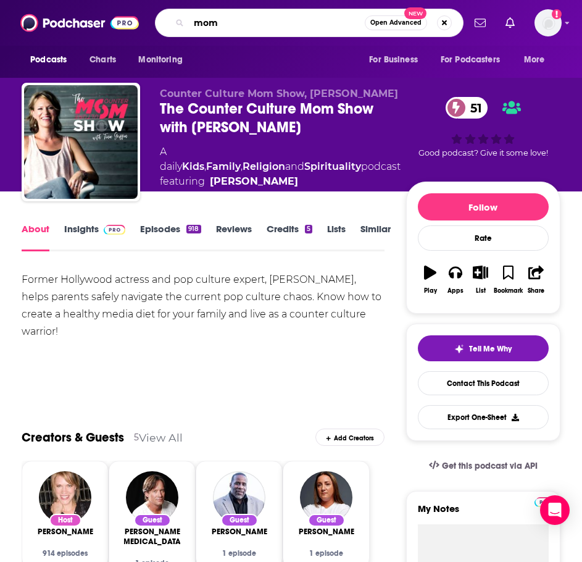 The image size is (582, 562). What do you see at coordinates (152, 497) in the screenshot?
I see `img: Kevin Sorbo` at bounding box center [152, 497].